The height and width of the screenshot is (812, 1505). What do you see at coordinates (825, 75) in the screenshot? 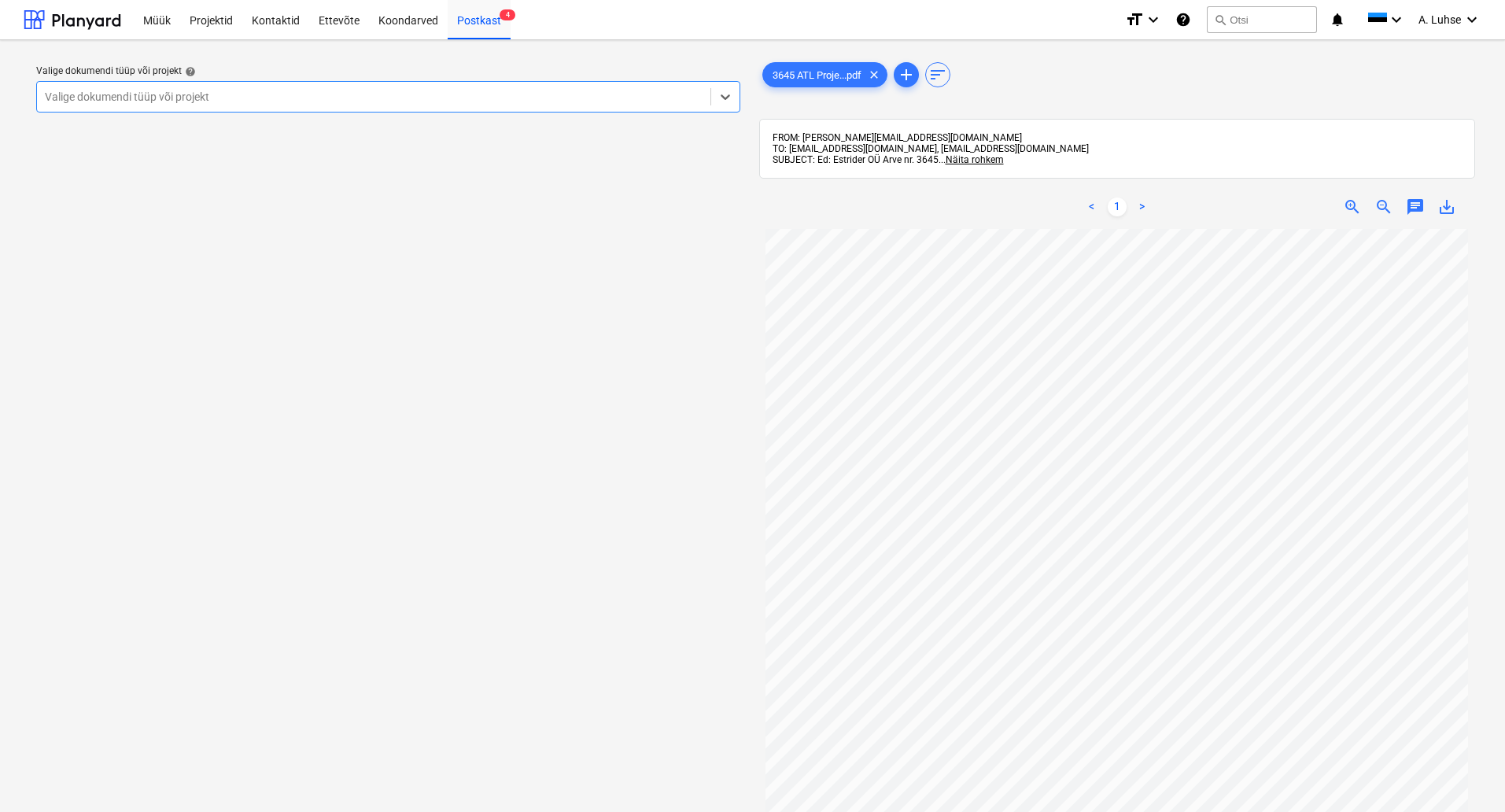
I see `div: 3645 ATL Proje...pdf` at bounding box center [825, 75].